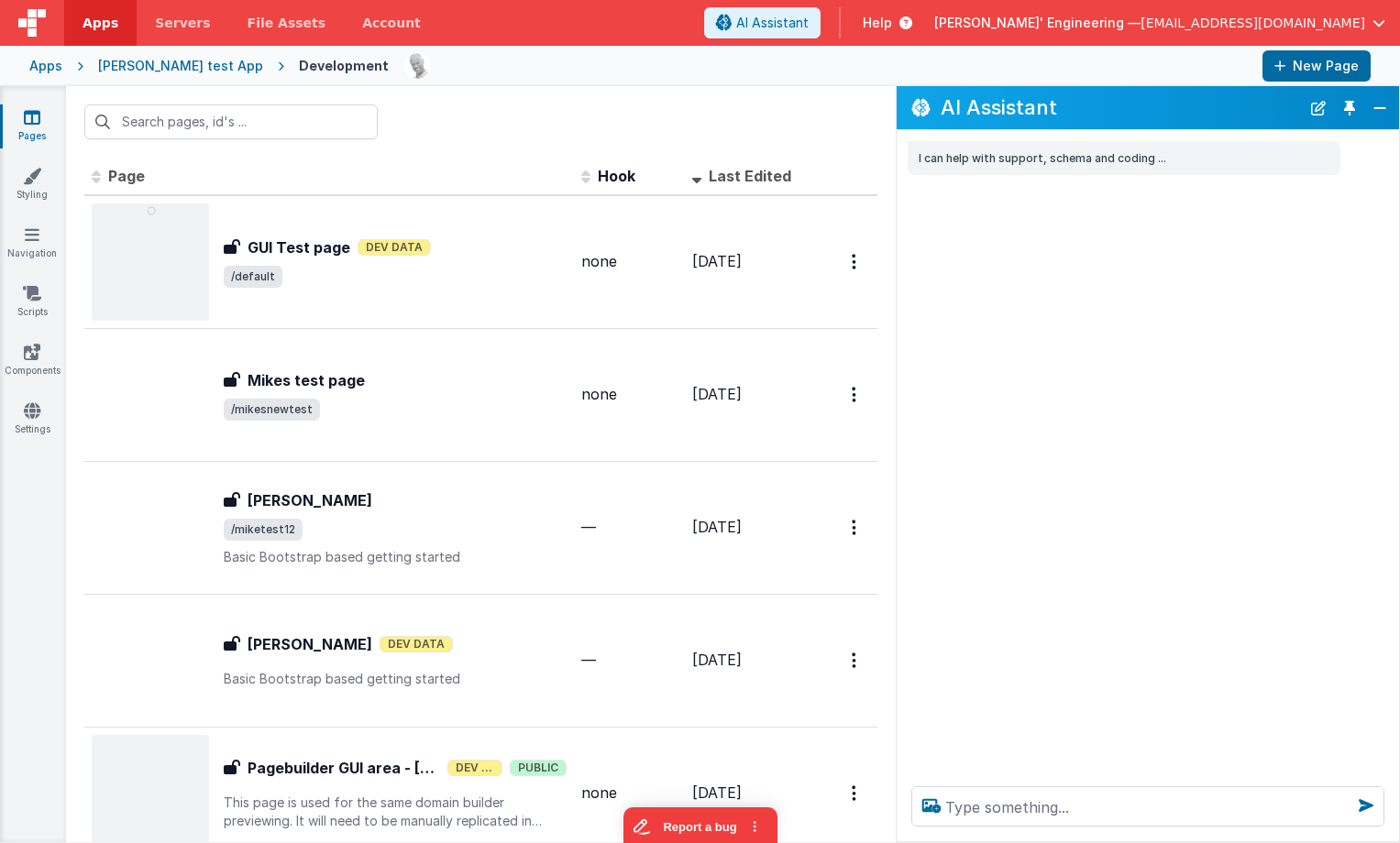 This screenshot has height=843, width=1400. Describe the element at coordinates (306, 381) in the screenshot. I see `h3: Mikes test page` at that location.